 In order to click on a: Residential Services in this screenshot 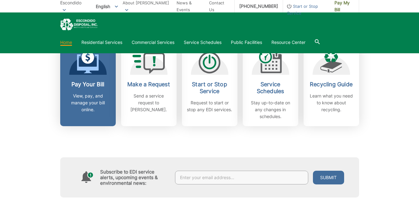, I will do `click(102, 42)`.